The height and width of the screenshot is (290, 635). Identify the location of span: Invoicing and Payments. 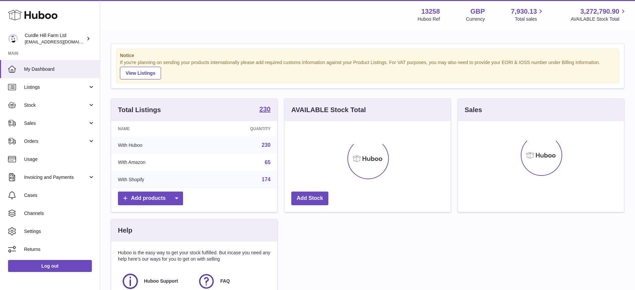
(56, 177).